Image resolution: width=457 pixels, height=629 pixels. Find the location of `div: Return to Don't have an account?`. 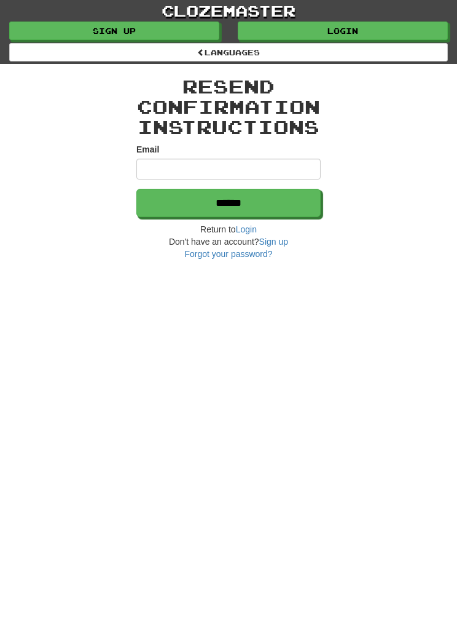

div: Return to Don't have an account? is located at coordinates (229, 242).